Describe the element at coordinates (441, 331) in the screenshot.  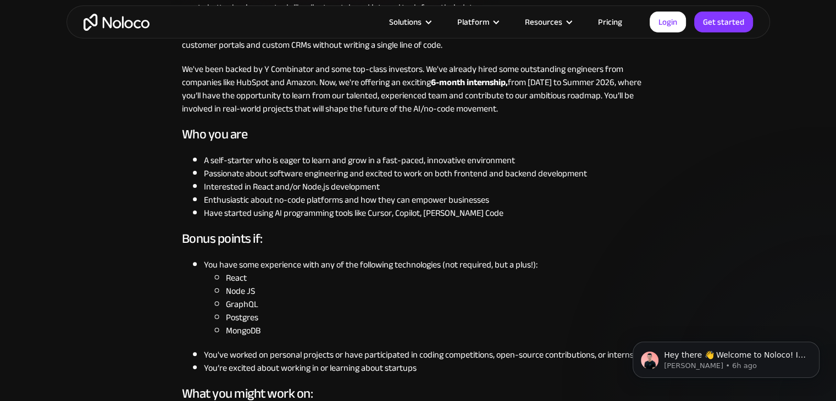
I see `li: MongoDB` at that location.